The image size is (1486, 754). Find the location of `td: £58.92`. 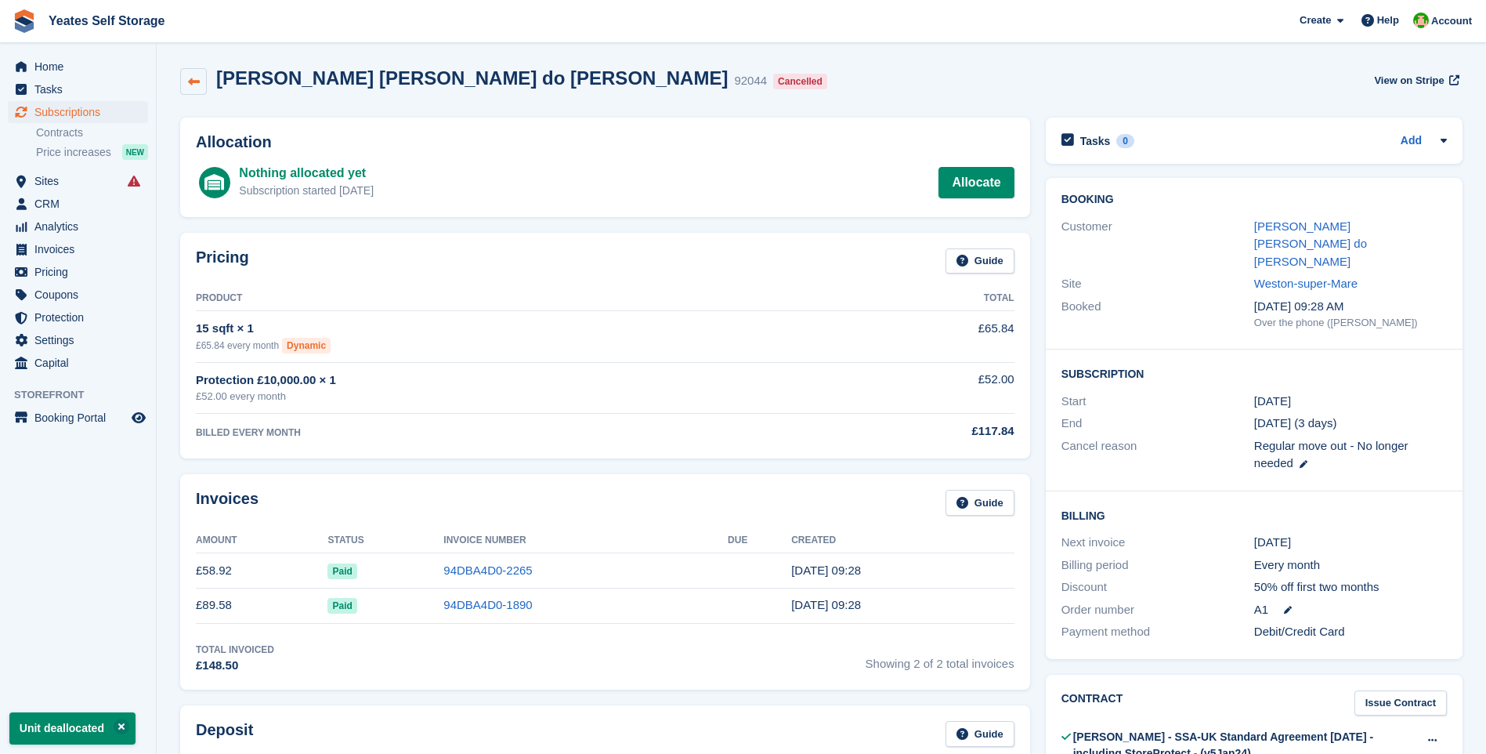

td: £58.92 is located at coordinates (262, 570).